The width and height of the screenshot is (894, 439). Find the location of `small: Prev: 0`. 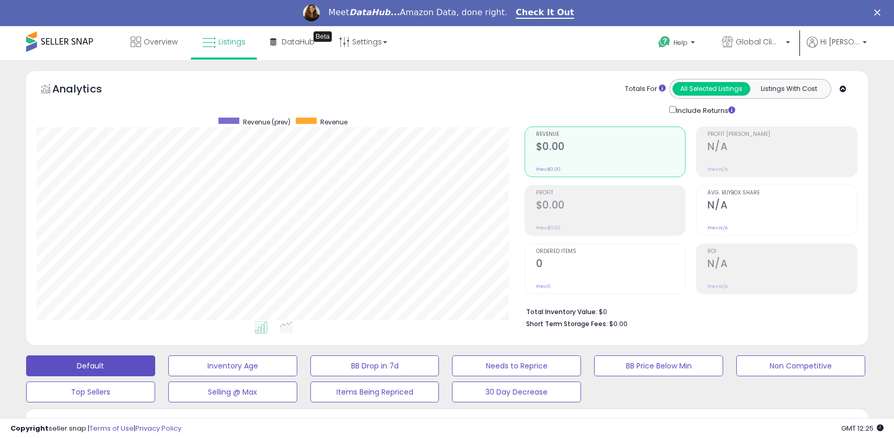

small: Prev: 0 is located at coordinates (543, 286).